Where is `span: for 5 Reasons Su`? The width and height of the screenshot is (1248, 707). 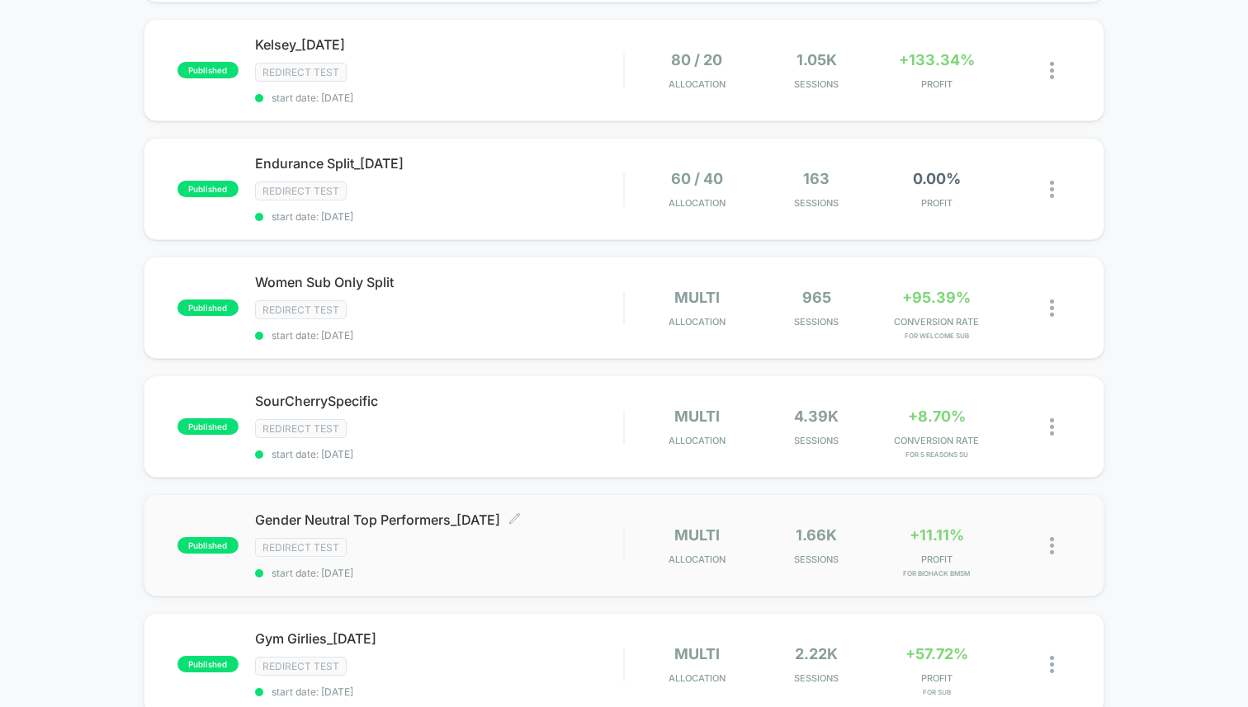 span: for 5 Reasons Su is located at coordinates (936, 455).